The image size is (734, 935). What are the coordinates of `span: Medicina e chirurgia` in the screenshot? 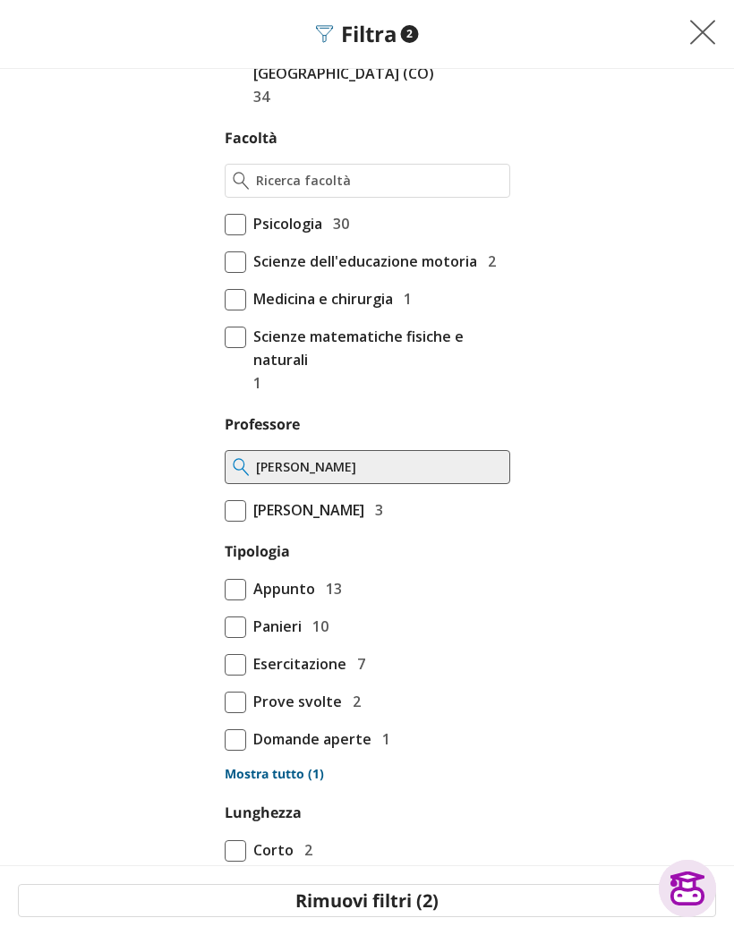 It's located at (320, 299).